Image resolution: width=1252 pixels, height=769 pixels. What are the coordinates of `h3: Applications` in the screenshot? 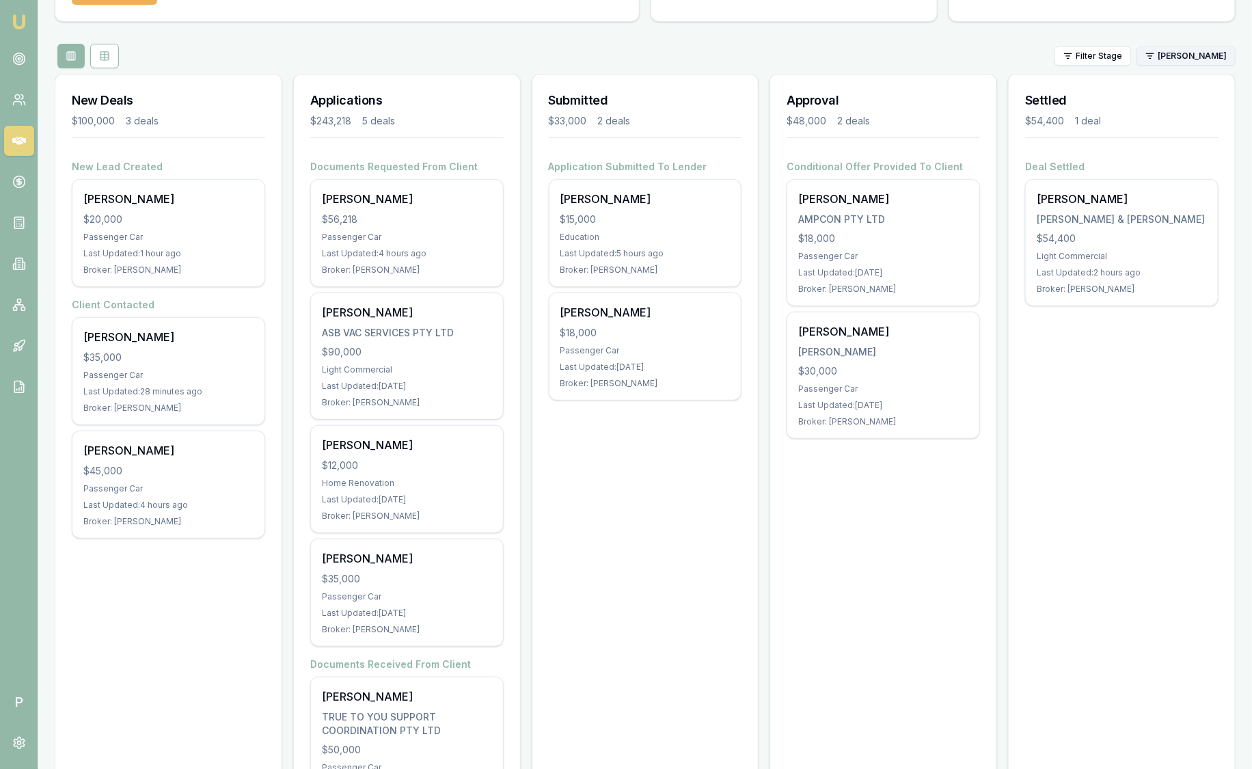 It's located at (407, 100).